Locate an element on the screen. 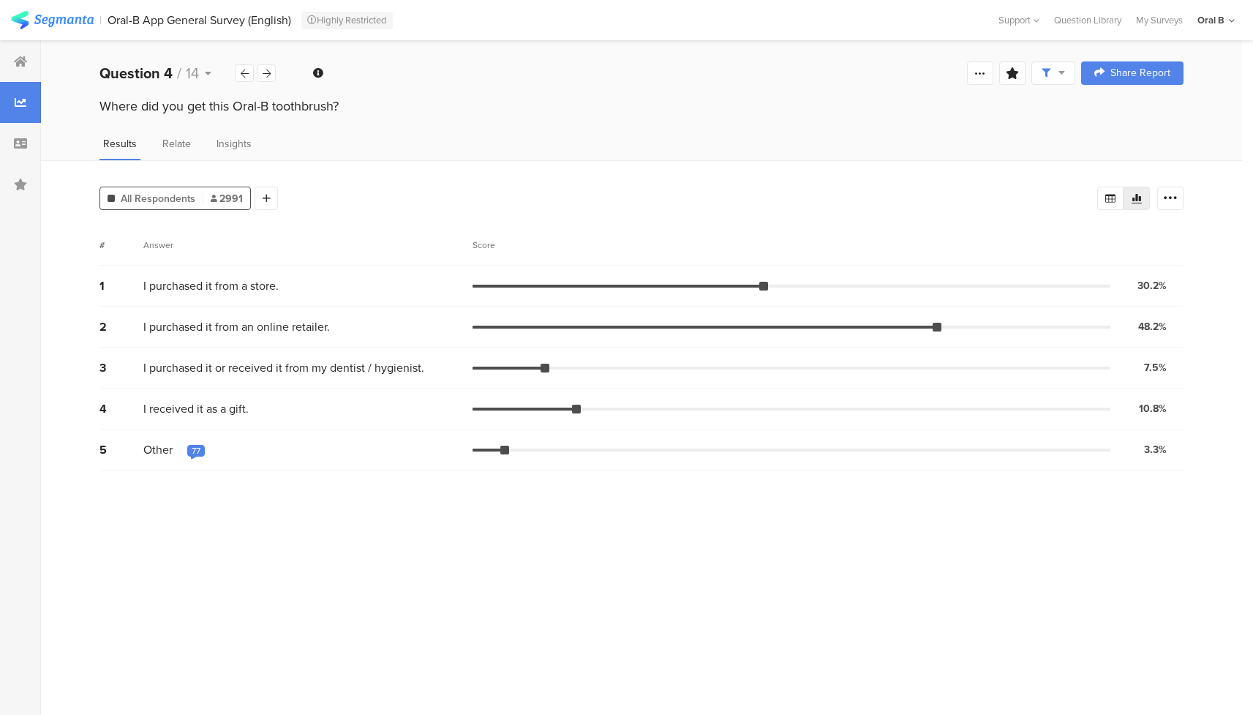 This screenshot has height=715, width=1253. div: 3.3% is located at coordinates (1155, 449).